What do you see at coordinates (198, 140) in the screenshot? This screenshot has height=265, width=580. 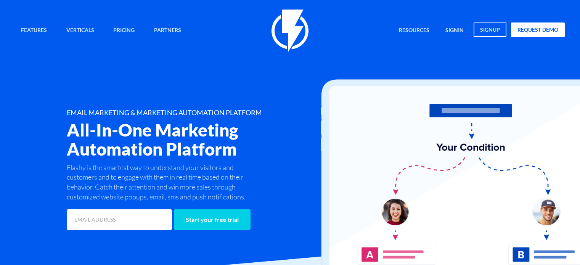 I see `h2: All-In-One Marketing Automation Platform` at bounding box center [198, 140].